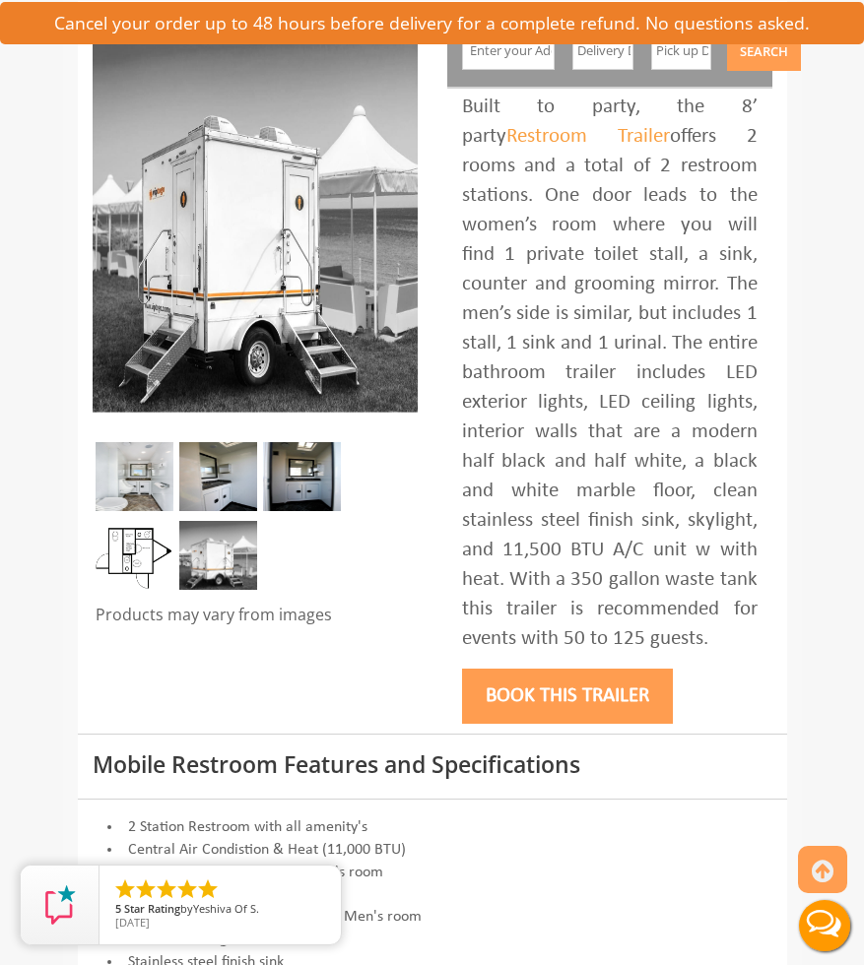 The image size is (864, 965). What do you see at coordinates (432, 895) in the screenshot?
I see `li: LED ceiling light package` at bounding box center [432, 895].